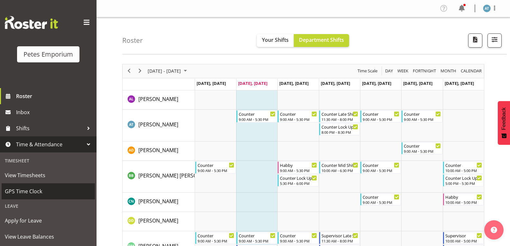  What do you see at coordinates (298, 238) in the screenshot?
I see `div: David McAuley"s event - Counter Begin From Wednesday, August 13, 2025 at 9:00:00 AM GMT+12:00 End...` at bounding box center [298, 238].